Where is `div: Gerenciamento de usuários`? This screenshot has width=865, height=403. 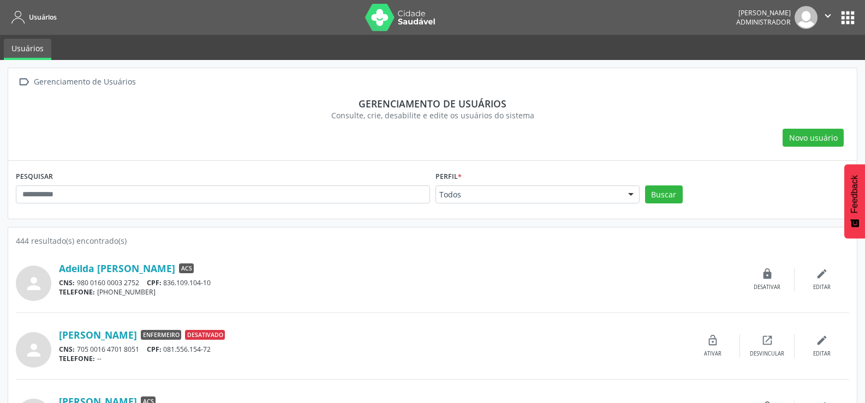 div: Gerenciamento de usuários is located at coordinates (432, 104).